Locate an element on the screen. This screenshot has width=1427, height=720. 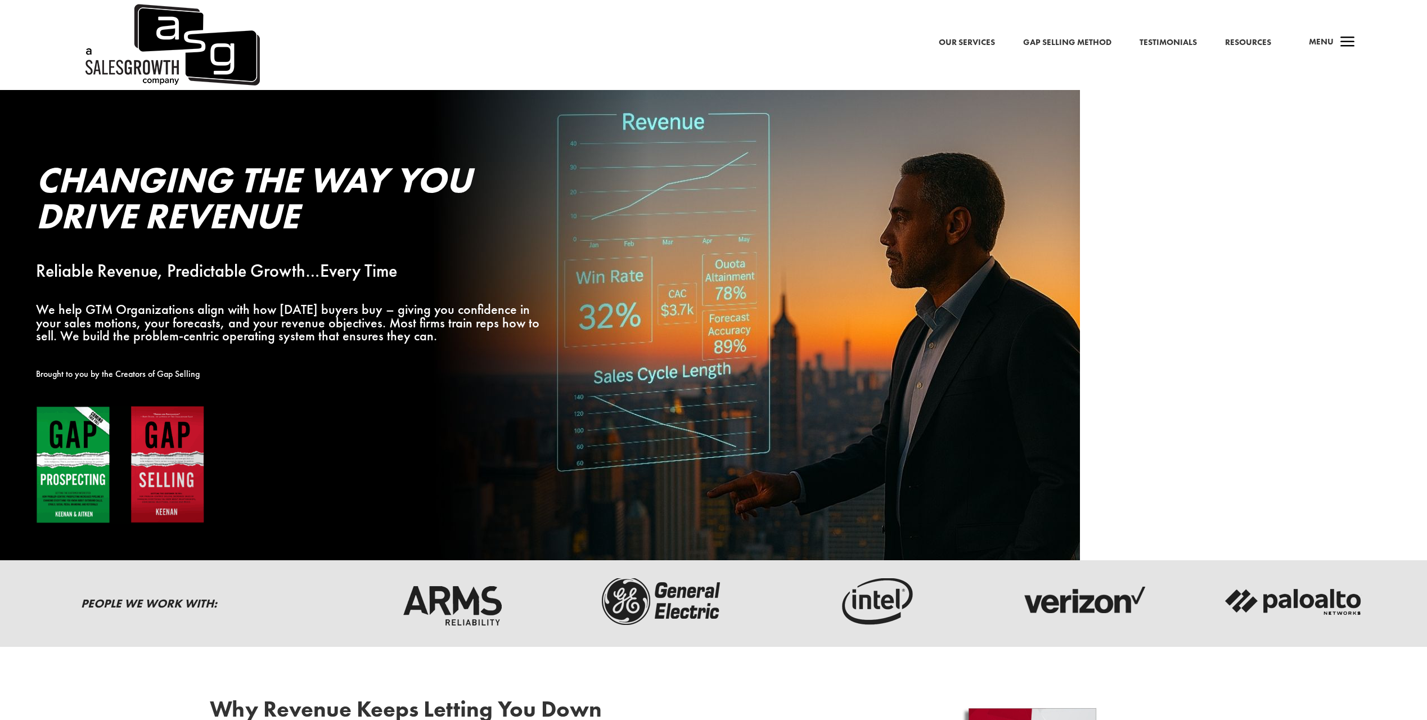
p: Brought to you by the Creators of Gap Selling is located at coordinates (296, 374).